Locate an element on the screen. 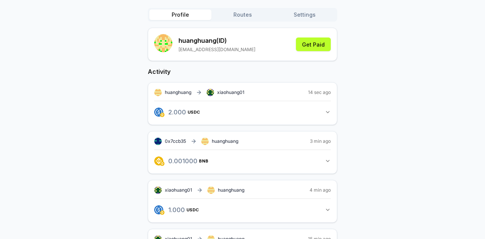 Image resolution: width=485 pixels, height=239 pixels. button: 1.000USDC is located at coordinates (242, 210).